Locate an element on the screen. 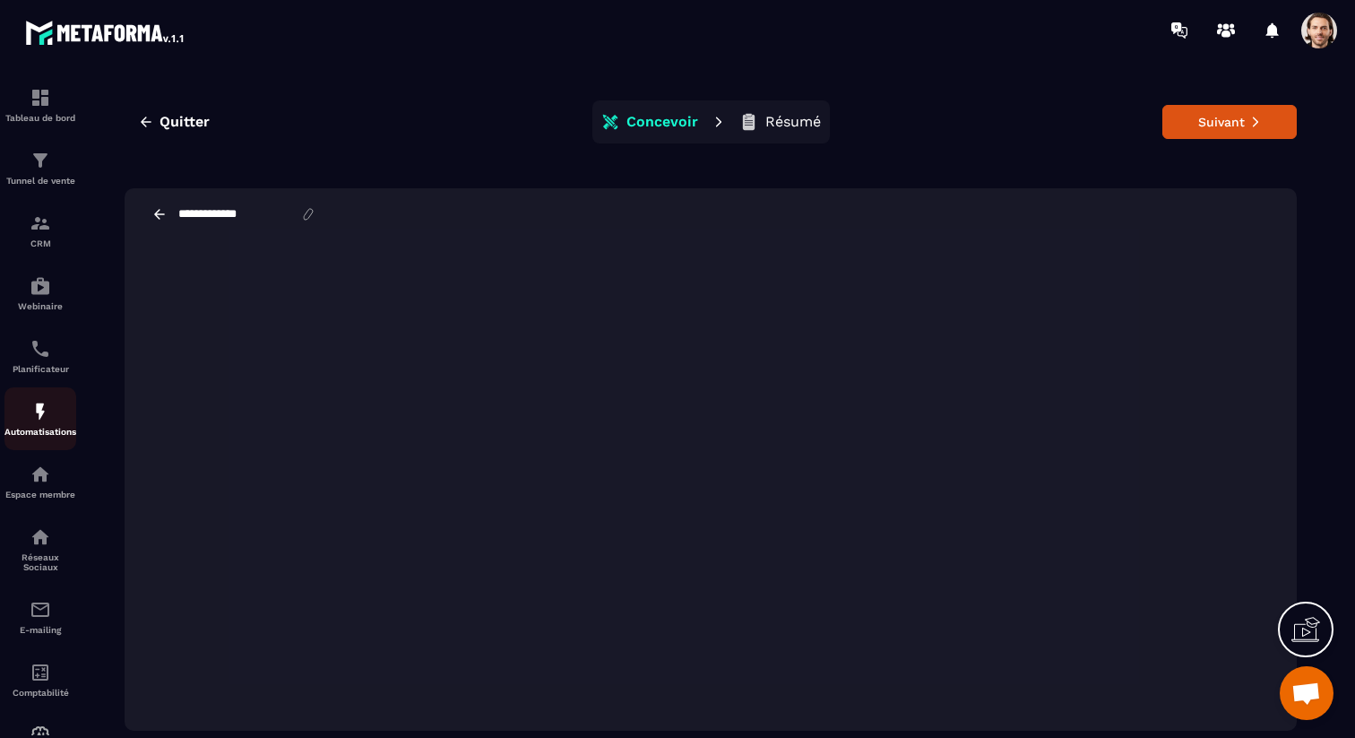  a: automationsautomationsEspace membre is located at coordinates (40, 481).